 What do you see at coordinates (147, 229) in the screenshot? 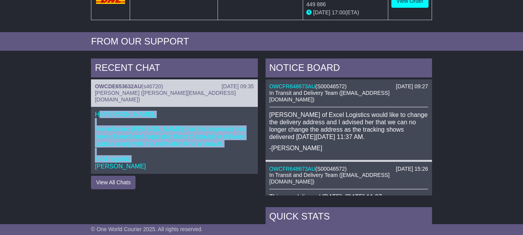
I see `span: © One World Courier 2025. All rights reserved.` at bounding box center [147, 229].